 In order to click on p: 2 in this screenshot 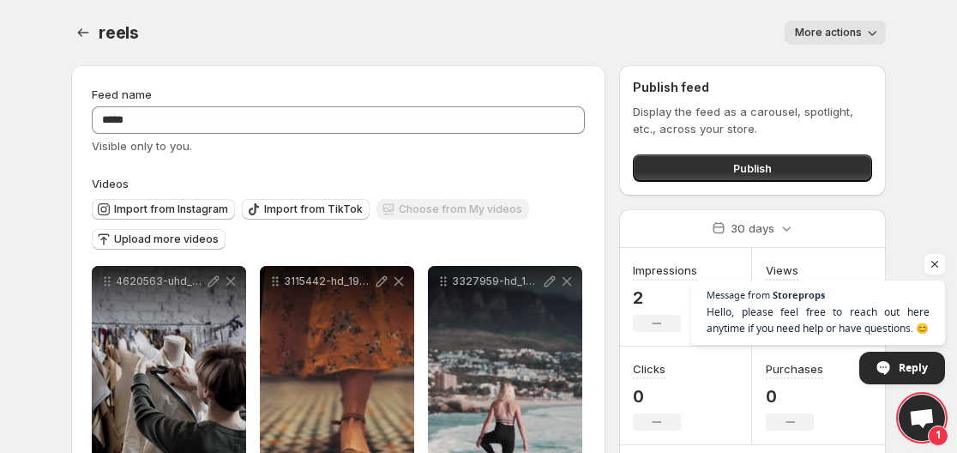, I will do `click(665, 298)`.